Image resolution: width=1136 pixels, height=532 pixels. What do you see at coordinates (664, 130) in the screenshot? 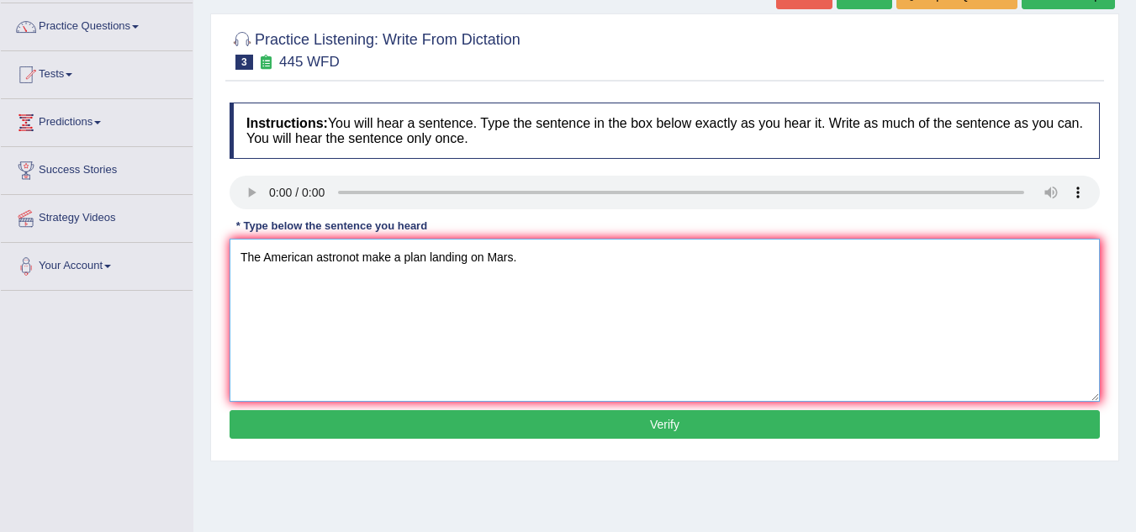
I see `h4: You will hear a sentence. Type the sentence in the box below exactly as you hear it. Write as muc...` at bounding box center [664, 130].